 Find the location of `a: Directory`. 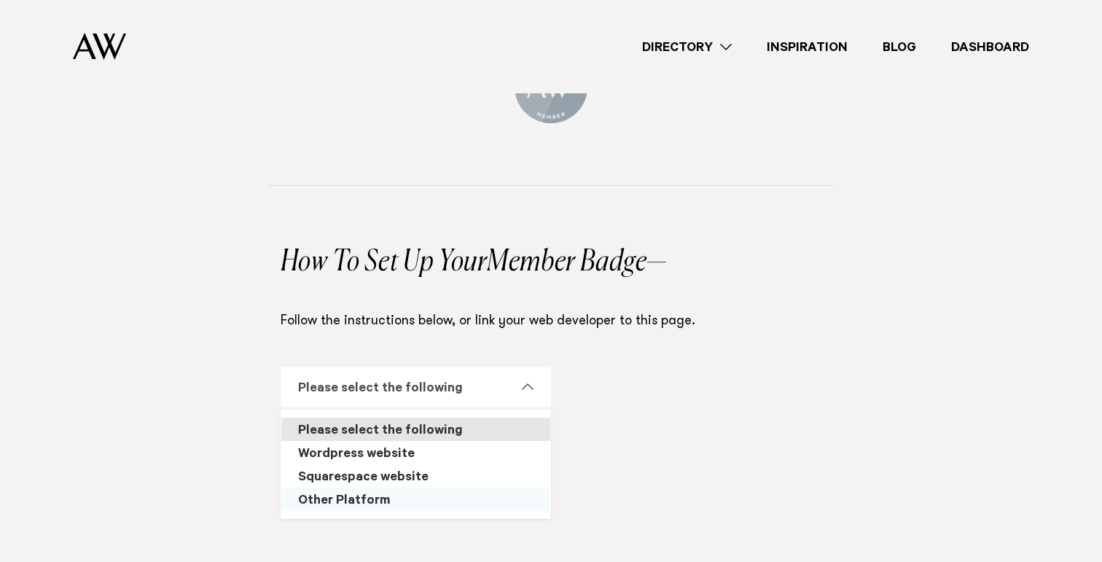

a: Directory is located at coordinates (686, 47).